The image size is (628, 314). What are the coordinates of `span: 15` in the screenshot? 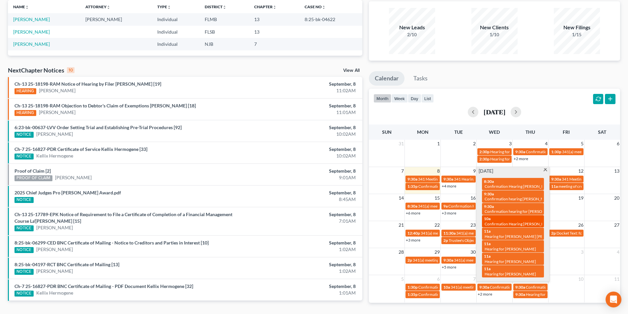 It's located at (437, 198).